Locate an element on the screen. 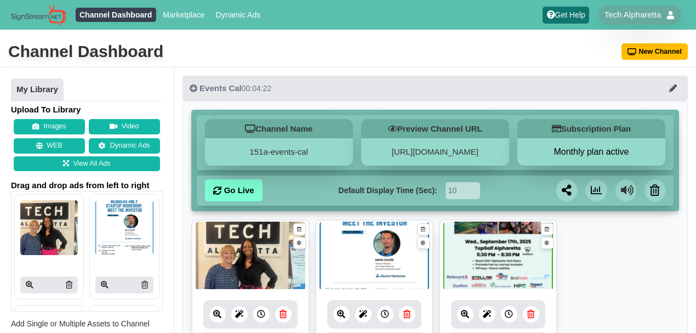 The width and height of the screenshot is (696, 333). span: Drag and drop ads from left to right is located at coordinates (87, 185).